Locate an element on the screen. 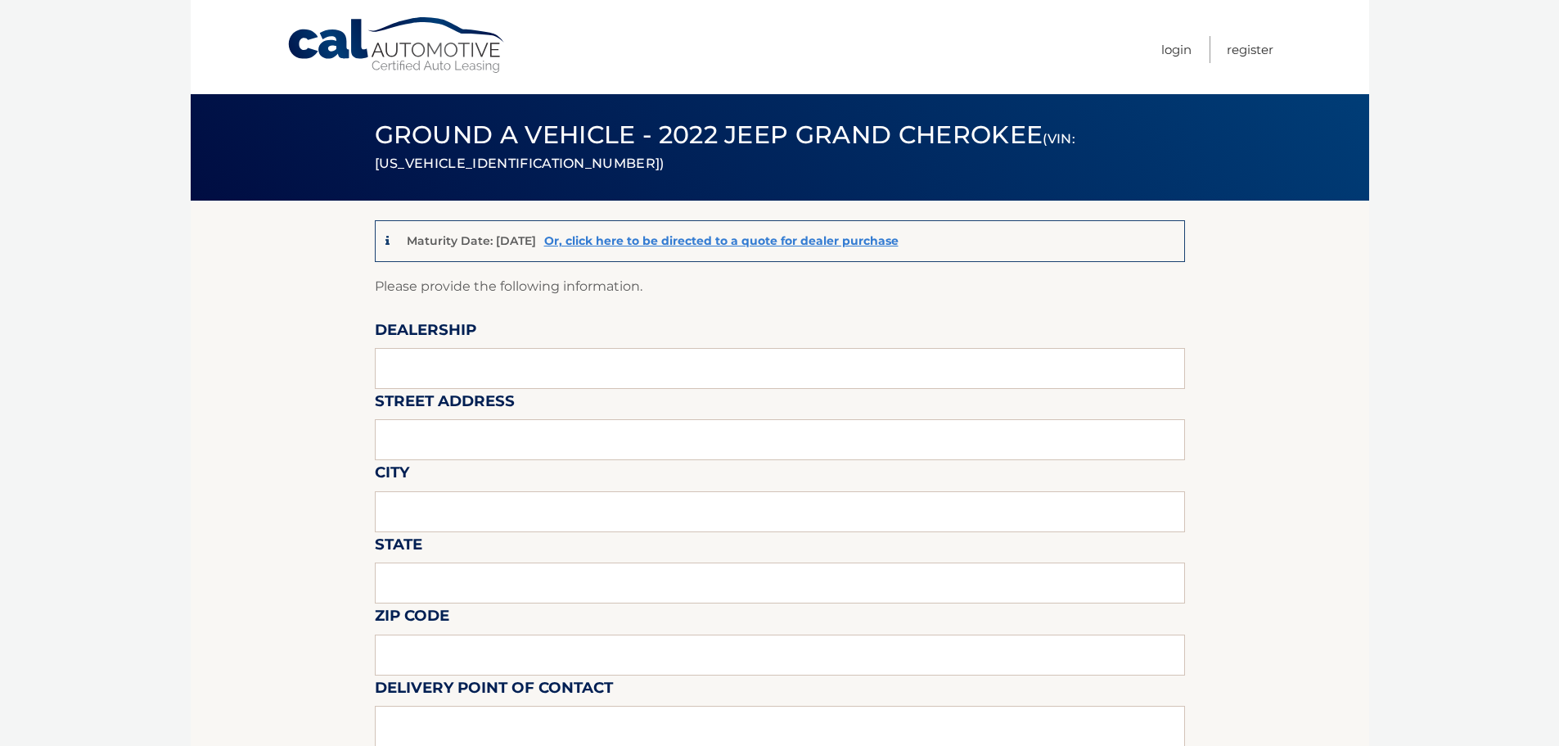 Image resolution: width=1559 pixels, height=746 pixels. a: Register is located at coordinates (1250, 49).